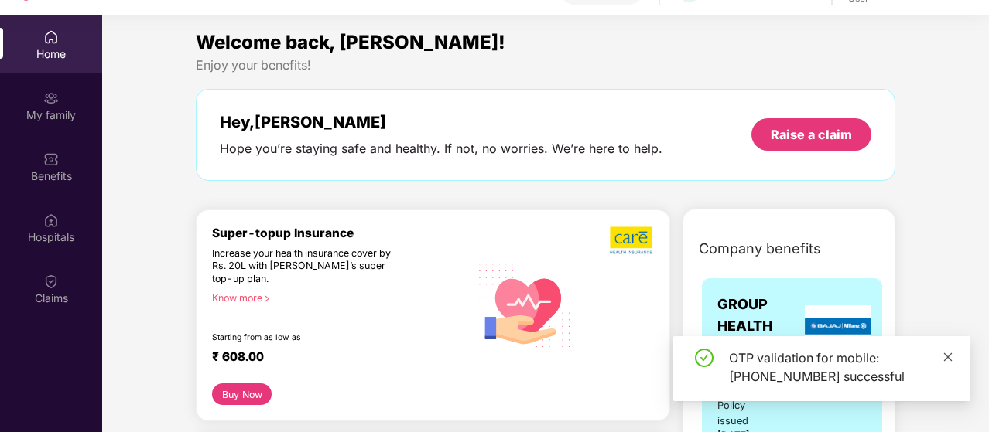  I want to click on div: Hope you’re staying safe and healthy. If not, no worries. We’re here to help., so click(441, 149).